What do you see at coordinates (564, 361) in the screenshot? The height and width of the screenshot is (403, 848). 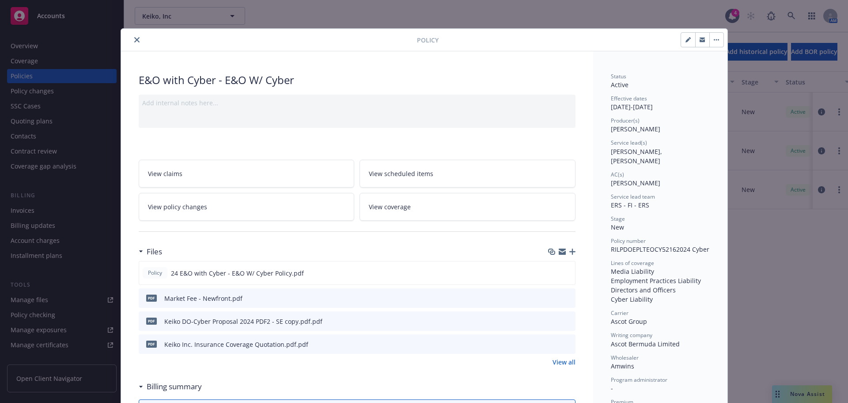 I see `a: View all` at bounding box center [564, 361].